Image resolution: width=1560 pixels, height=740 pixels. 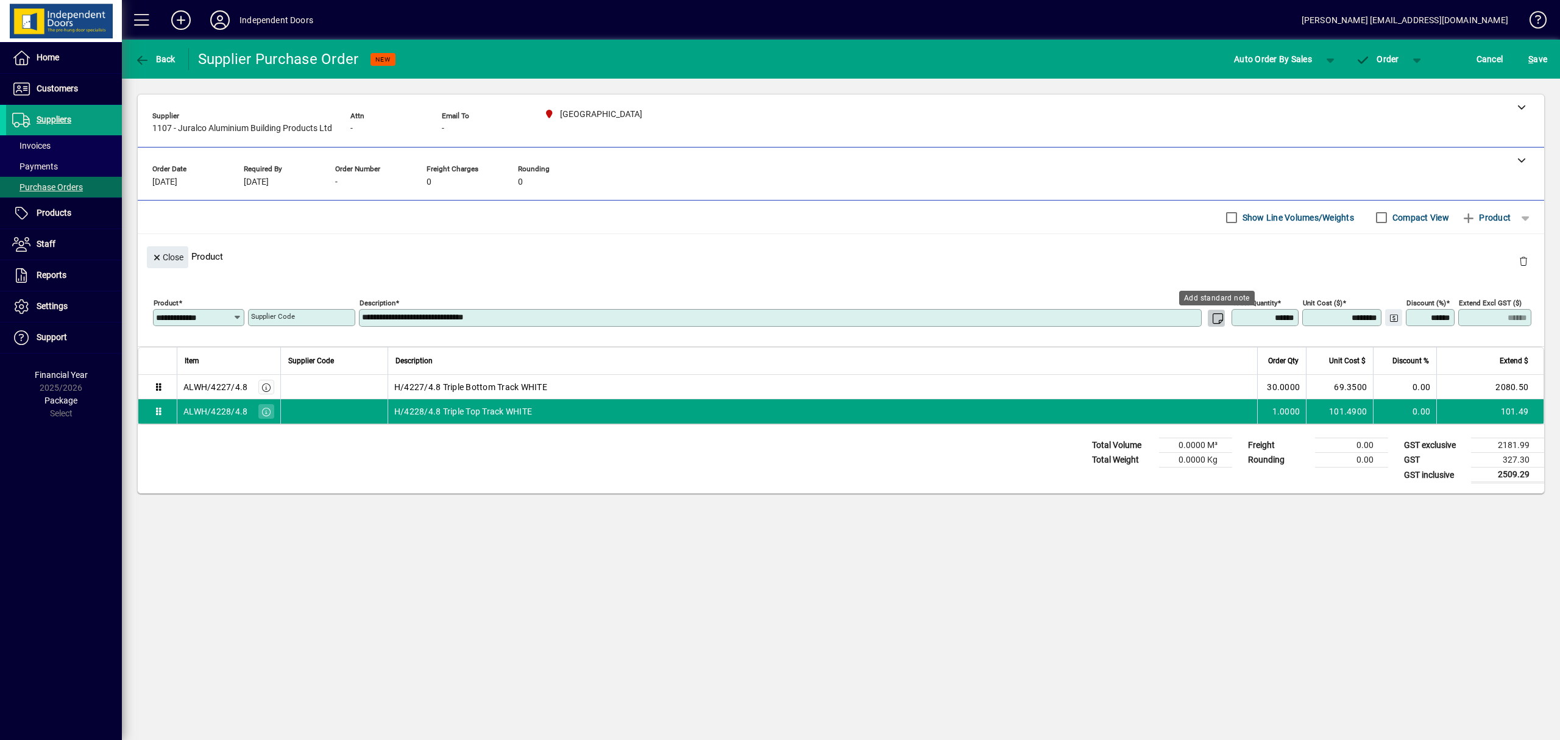 I want to click on a: Purchase Orders, so click(x=64, y=187).